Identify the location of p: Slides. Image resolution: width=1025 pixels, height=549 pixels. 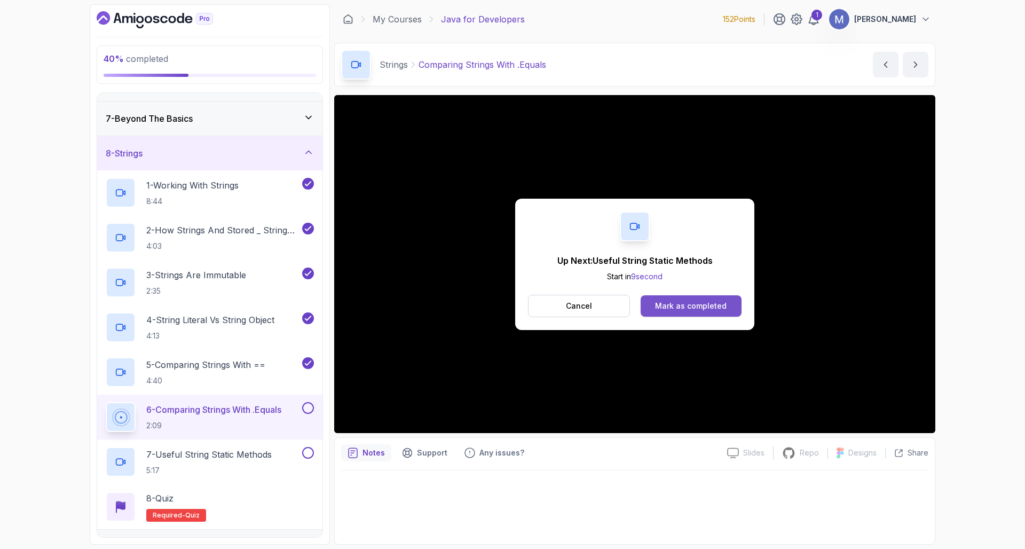
(754, 453).